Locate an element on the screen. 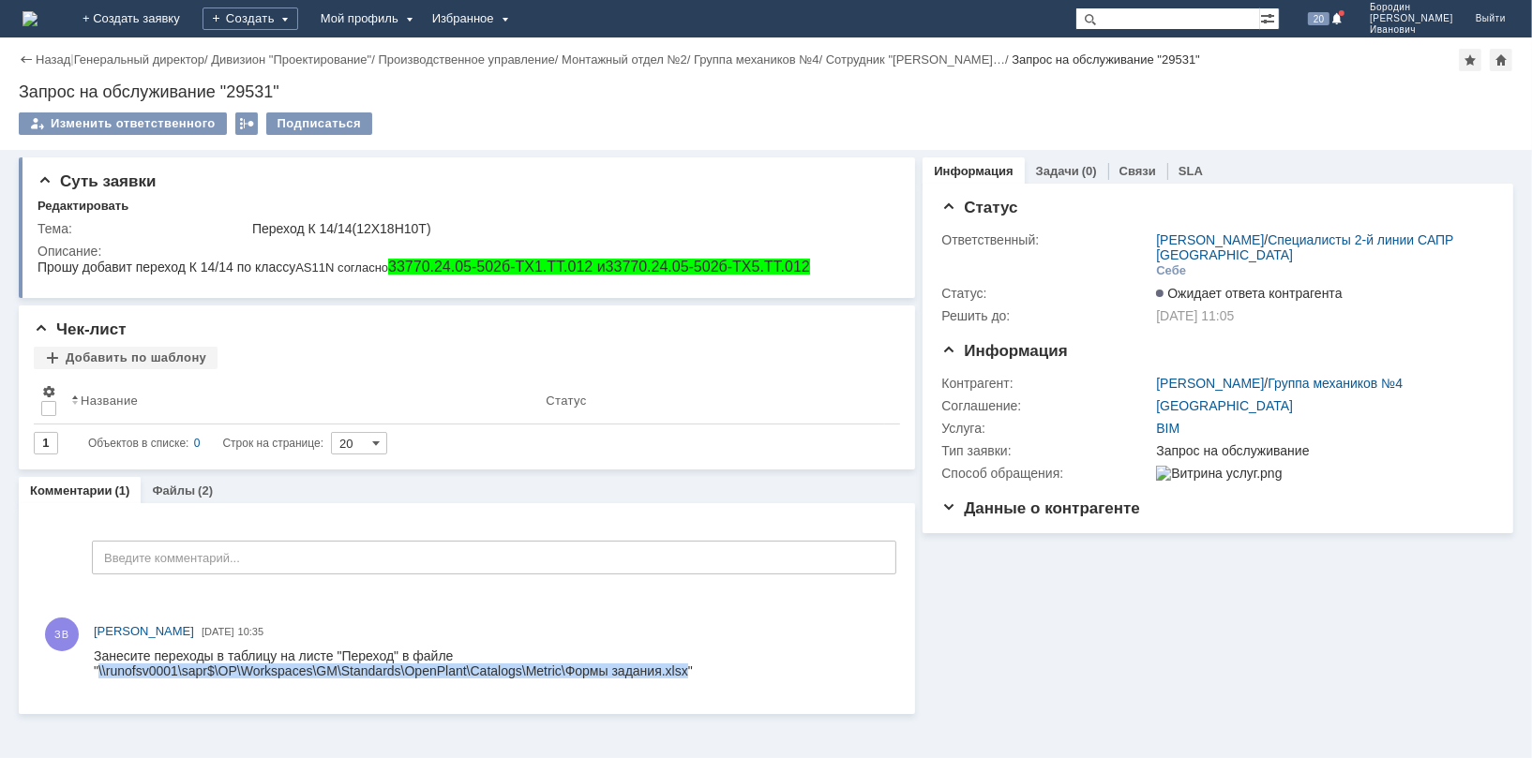 Image resolution: width=1532 pixels, height=758 pixels. span: Чек-лист is located at coordinates (80, 329).